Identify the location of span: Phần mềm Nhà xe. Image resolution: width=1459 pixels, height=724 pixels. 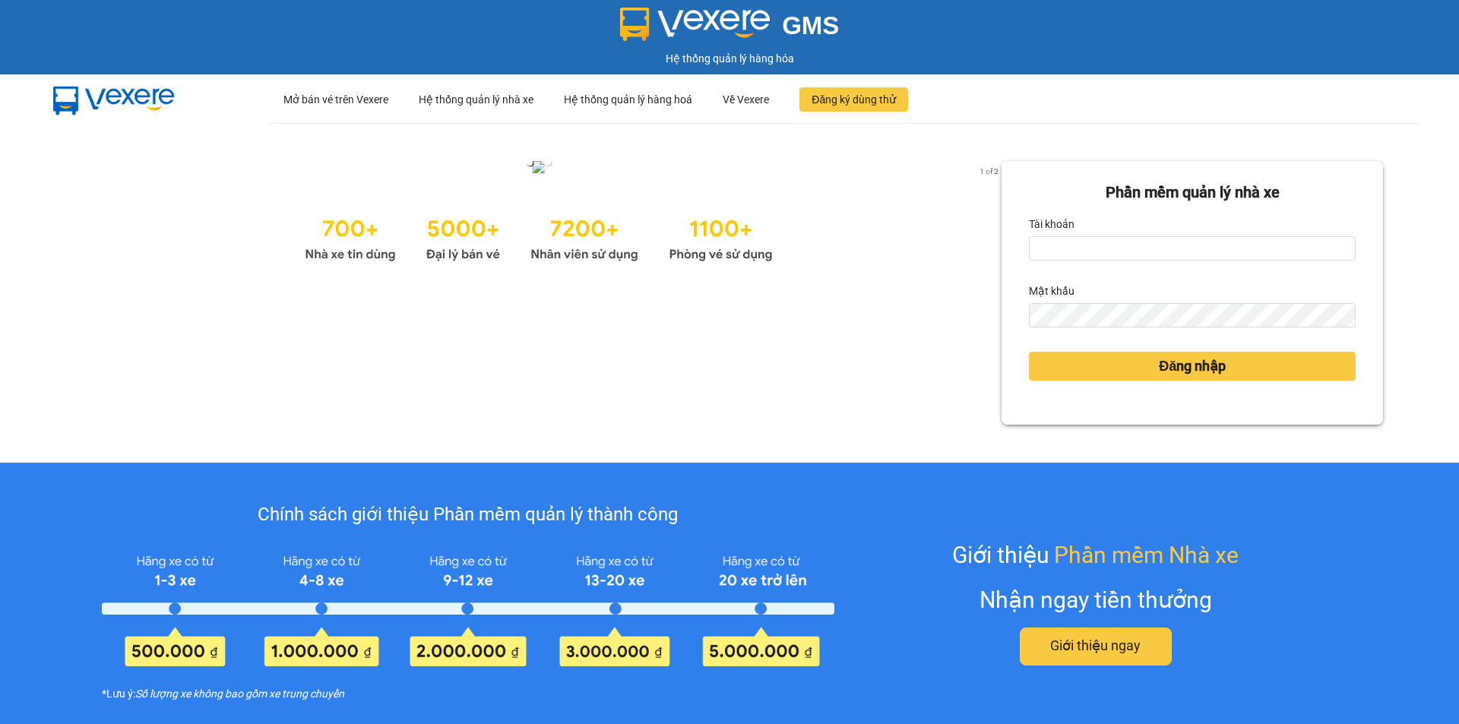
(1146, 555).